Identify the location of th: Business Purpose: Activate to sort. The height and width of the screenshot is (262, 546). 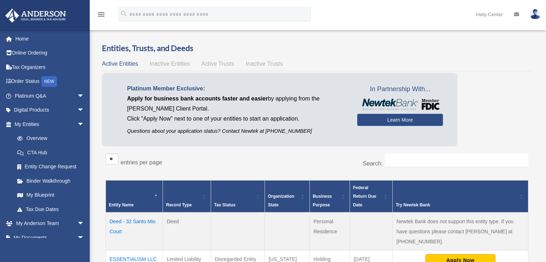
(330, 196).